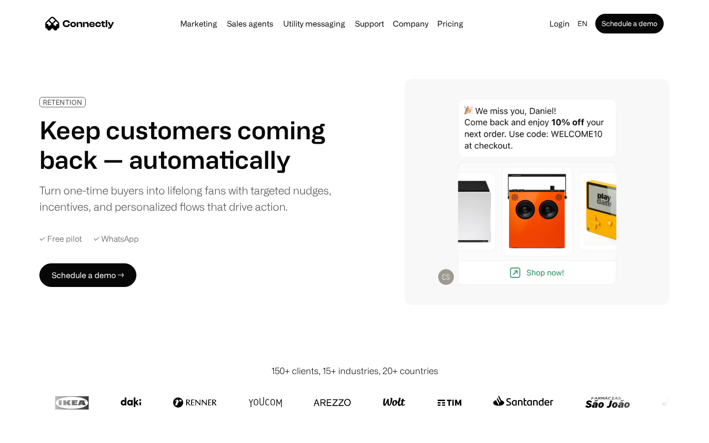 Image resolution: width=709 pixels, height=443 pixels. What do you see at coordinates (250, 24) in the screenshot?
I see `a: Sales agents` at bounding box center [250, 24].